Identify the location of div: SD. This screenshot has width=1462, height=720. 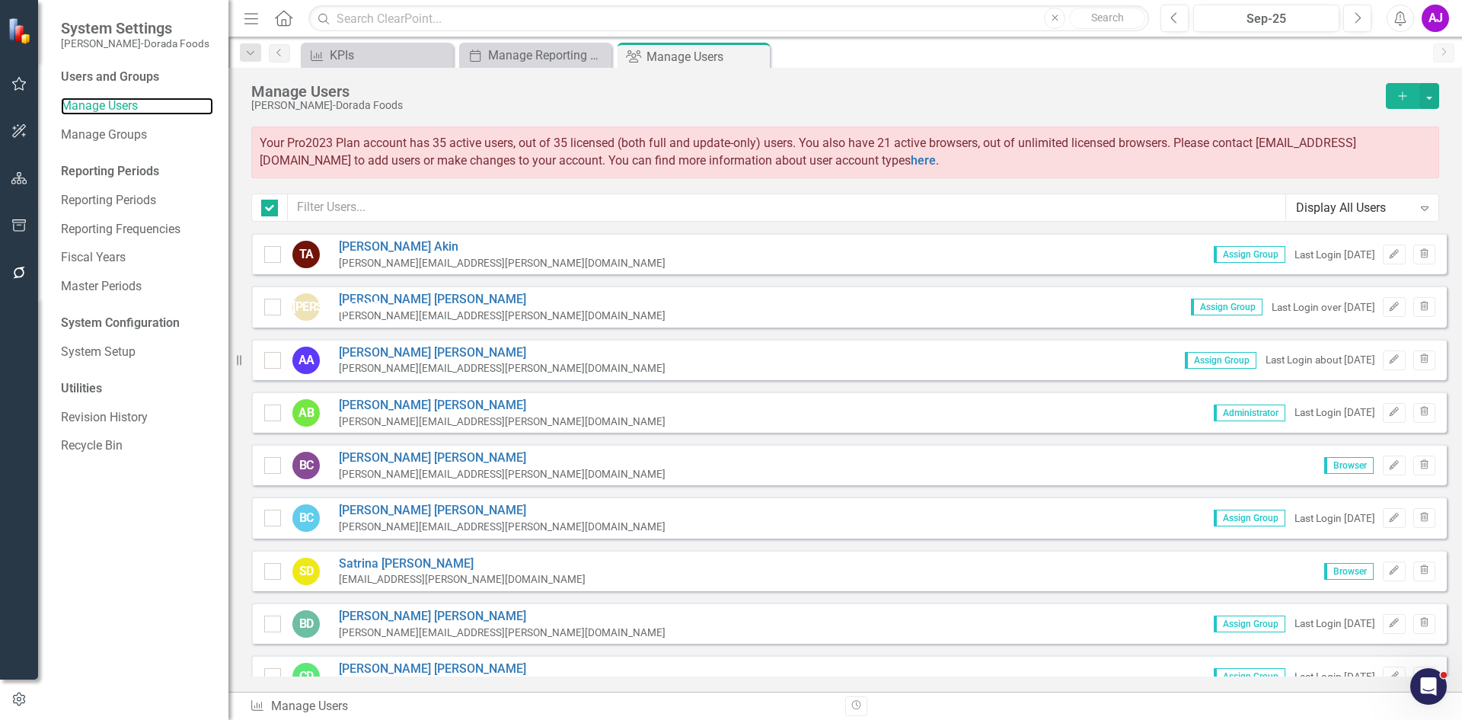
(306, 571).